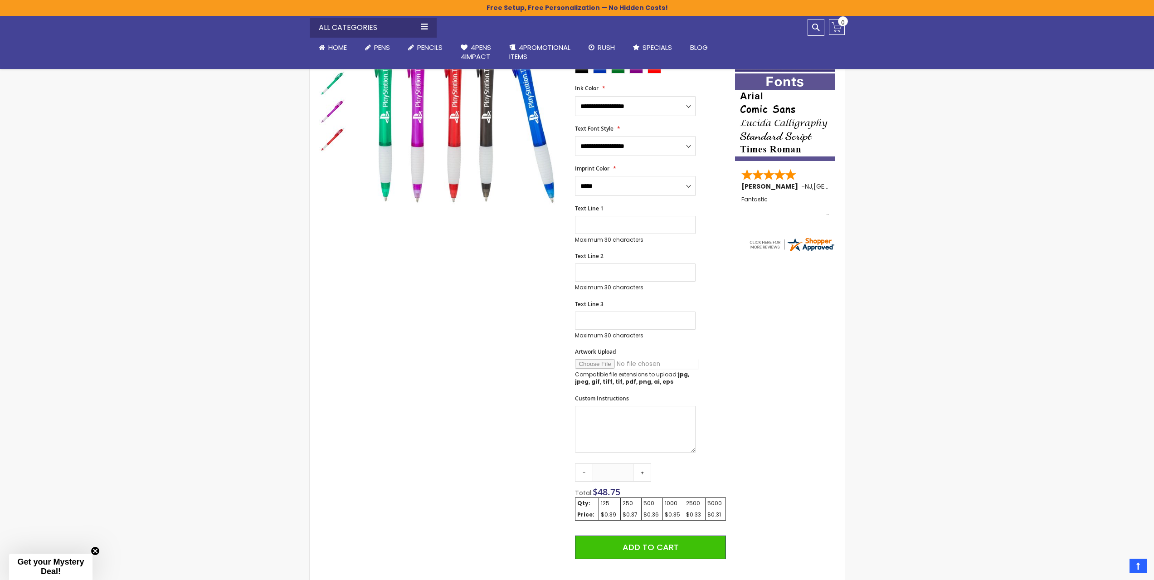  I want to click on div: $0.35, so click(673, 515).